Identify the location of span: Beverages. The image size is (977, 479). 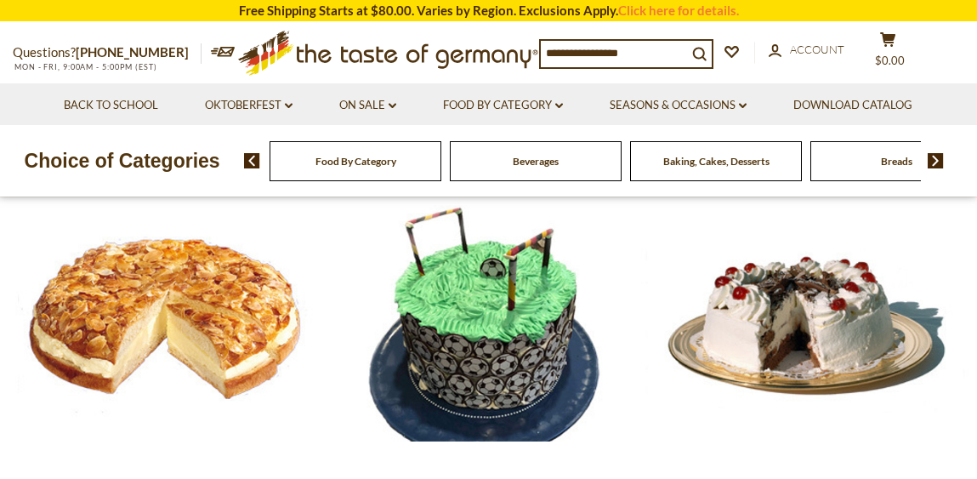
(536, 161).